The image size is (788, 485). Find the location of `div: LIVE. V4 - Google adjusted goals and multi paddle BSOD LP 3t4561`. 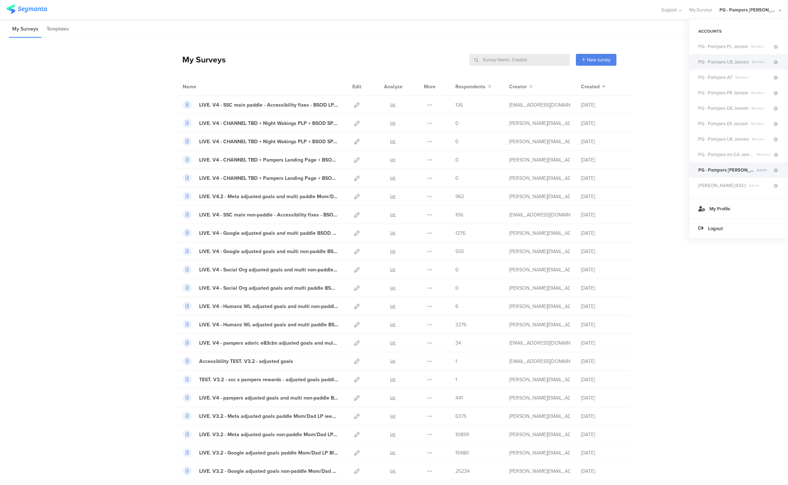

div: LIVE. V4 - Google adjusted goals and multi paddle BSOD LP 3t4561 is located at coordinates (269, 233).